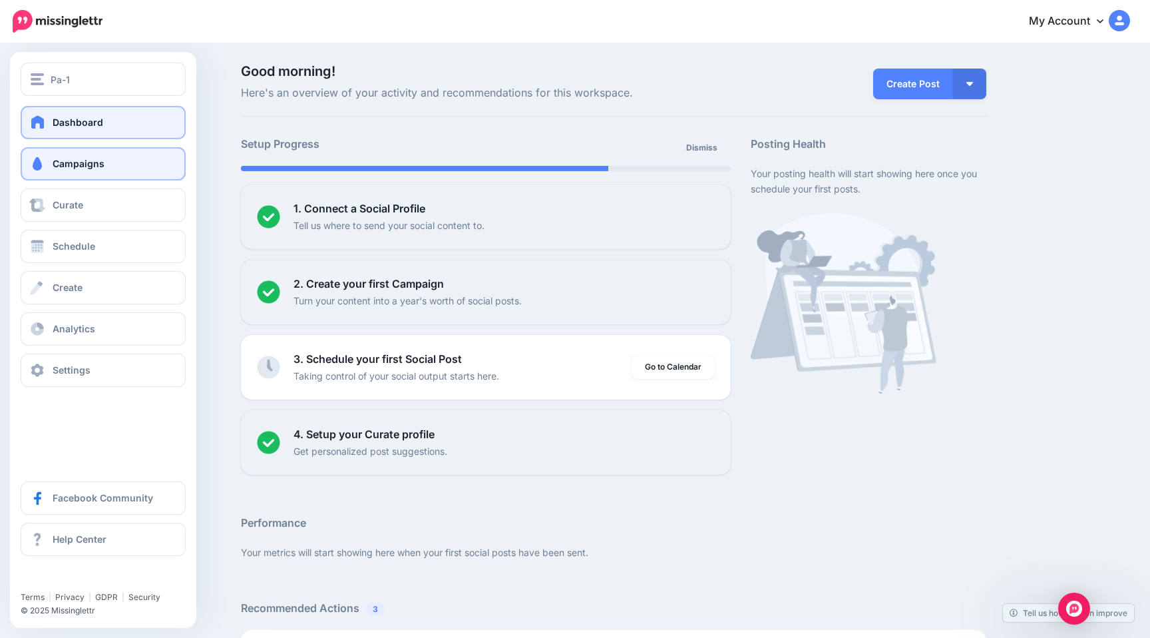 The height and width of the screenshot is (638, 1150). Describe the element at coordinates (103, 164) in the screenshot. I see `a: Campaigns` at that location.